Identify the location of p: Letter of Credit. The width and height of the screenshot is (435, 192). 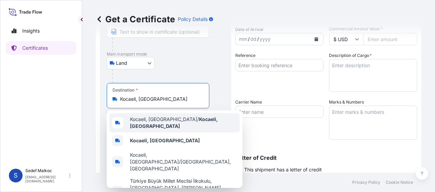
(326, 157).